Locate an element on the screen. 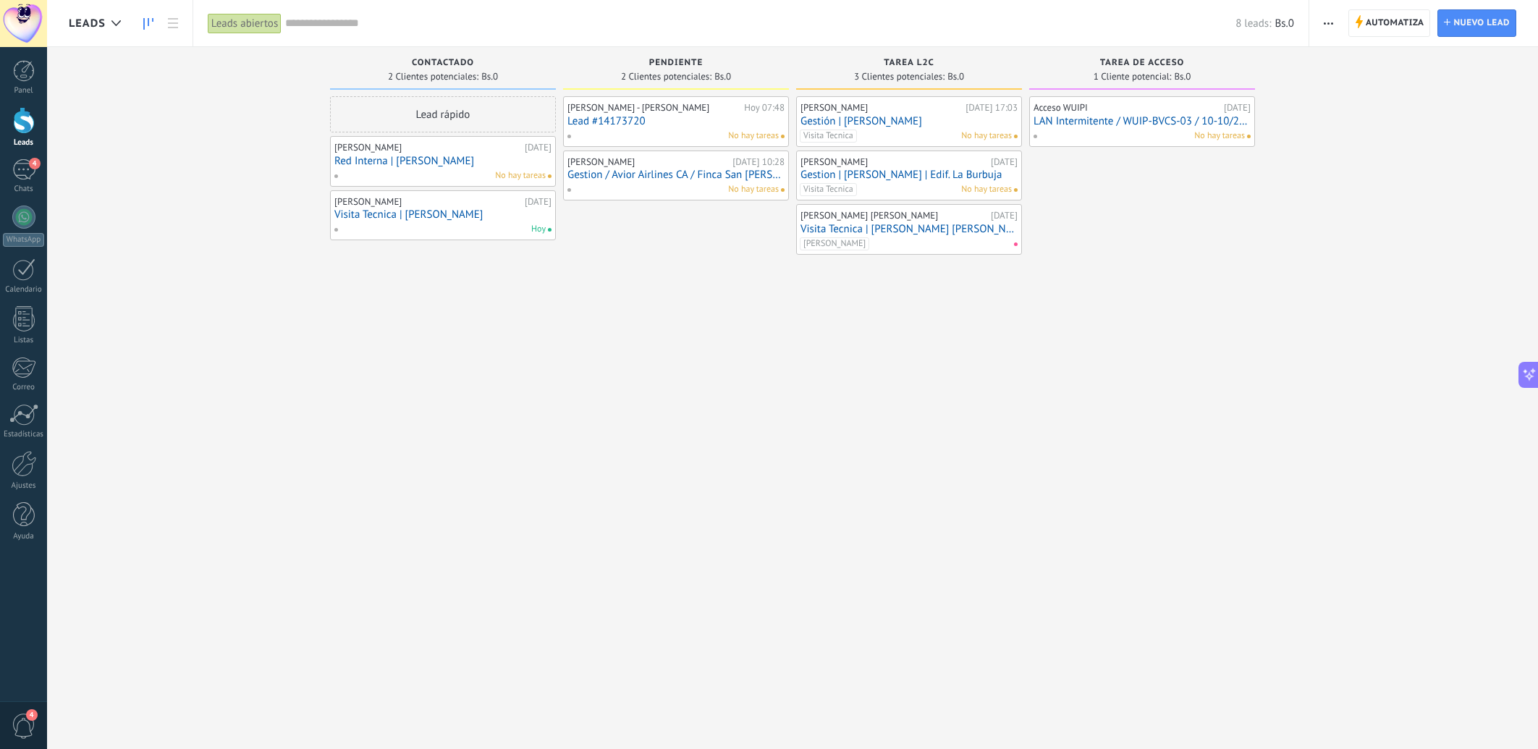 The height and width of the screenshot is (749, 1538). div: Listas is located at coordinates (24, 340).